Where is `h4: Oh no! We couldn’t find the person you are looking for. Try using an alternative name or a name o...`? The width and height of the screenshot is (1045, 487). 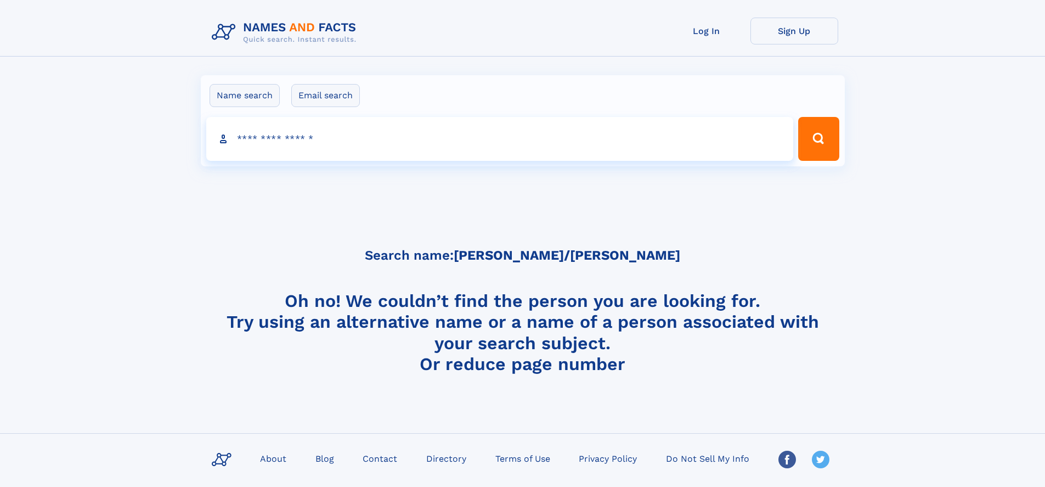
h4: Oh no! We couldn’t find the person you are looking for. Try using an alternative name or a name o... is located at coordinates (523, 332).